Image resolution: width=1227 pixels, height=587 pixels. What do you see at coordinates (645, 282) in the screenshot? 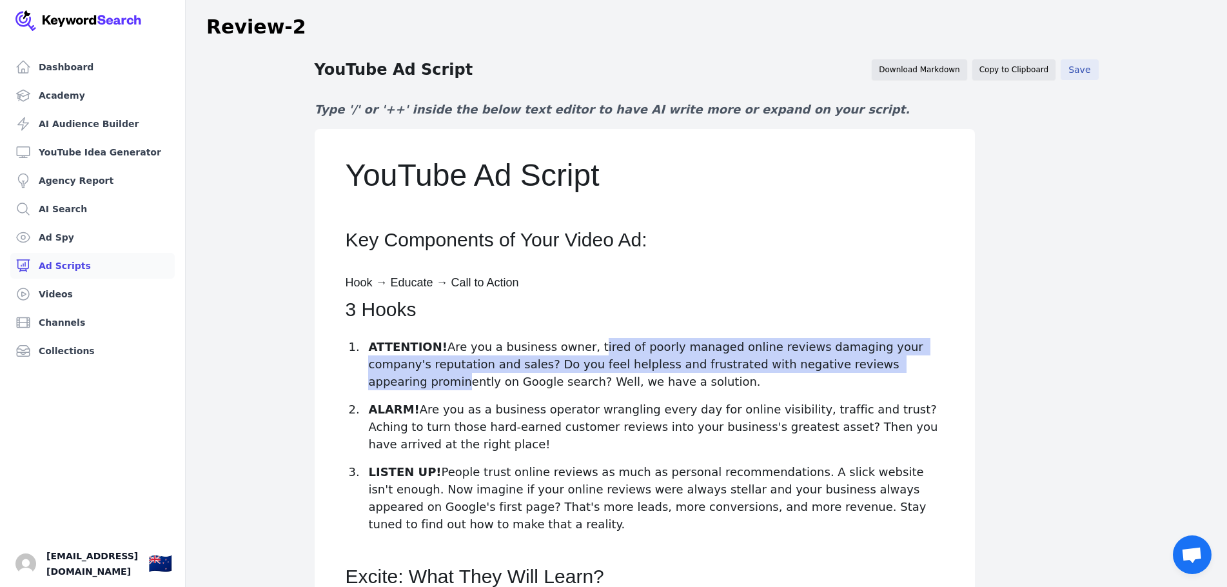
I see `h4: Hook → Educate → Call to Action` at bounding box center [645, 282].